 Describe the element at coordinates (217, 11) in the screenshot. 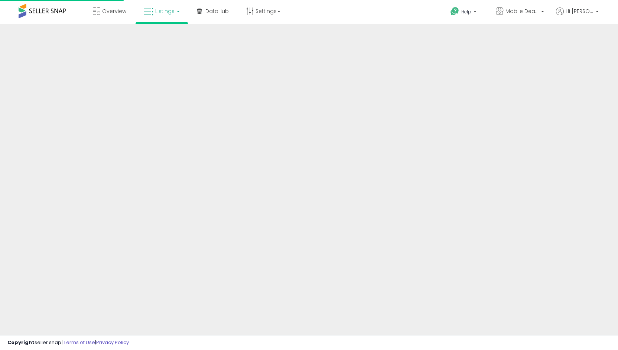

I see `span: DataHub` at that location.